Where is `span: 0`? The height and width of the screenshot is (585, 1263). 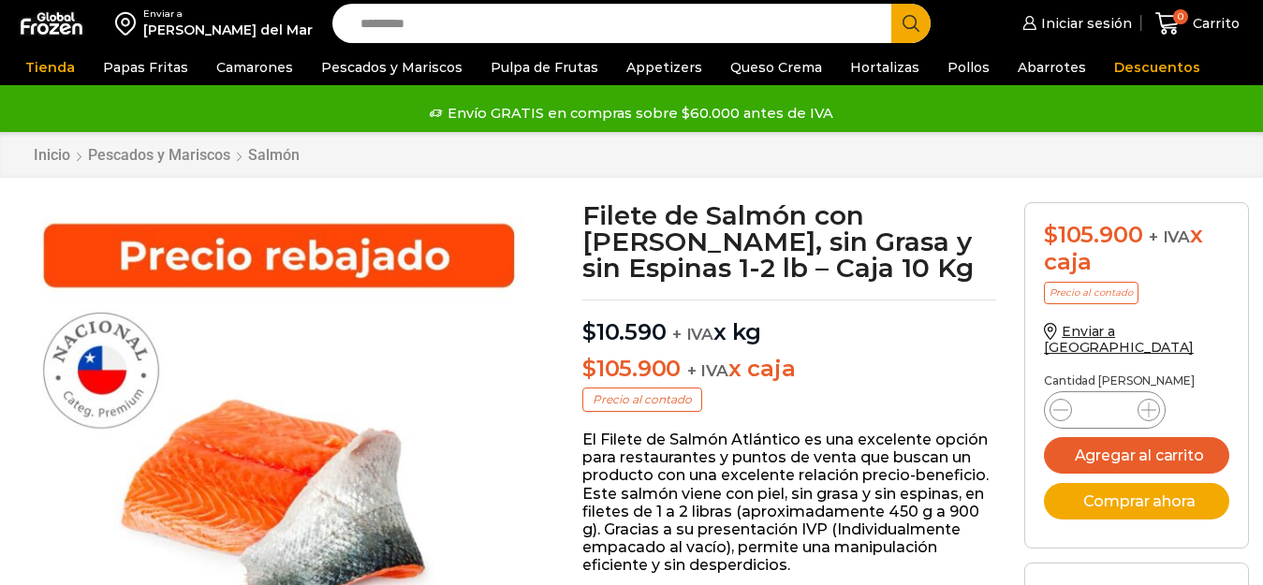
span: 0 is located at coordinates (1181, 17).